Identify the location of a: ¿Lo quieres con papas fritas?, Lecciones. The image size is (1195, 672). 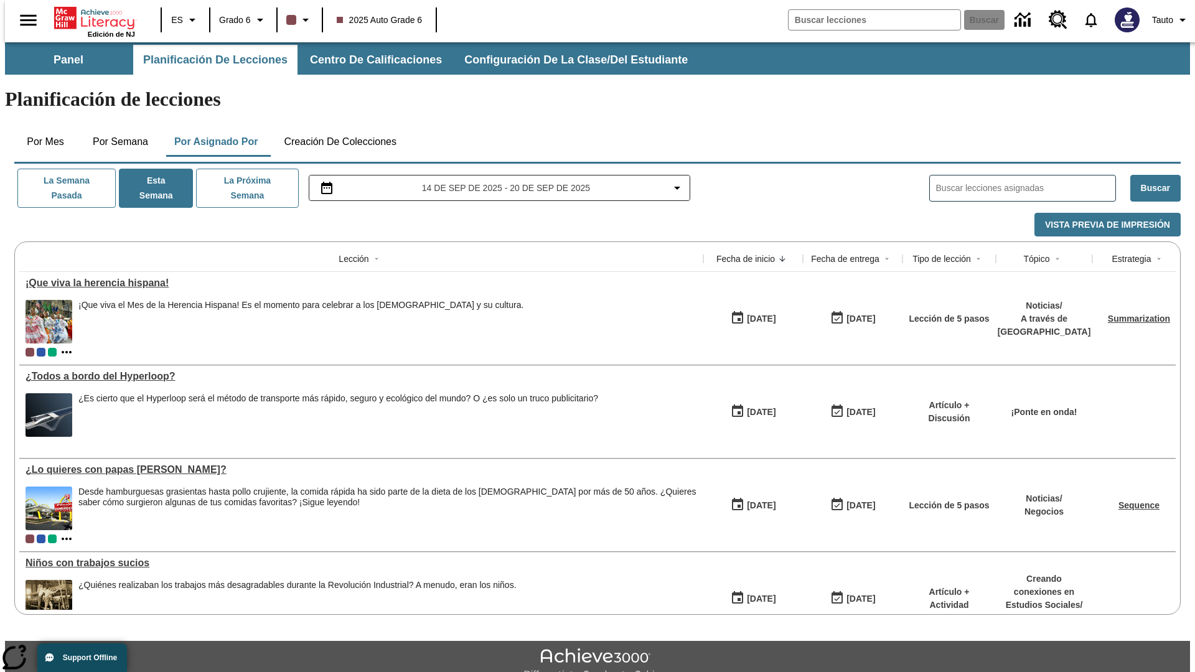
(361, 470).